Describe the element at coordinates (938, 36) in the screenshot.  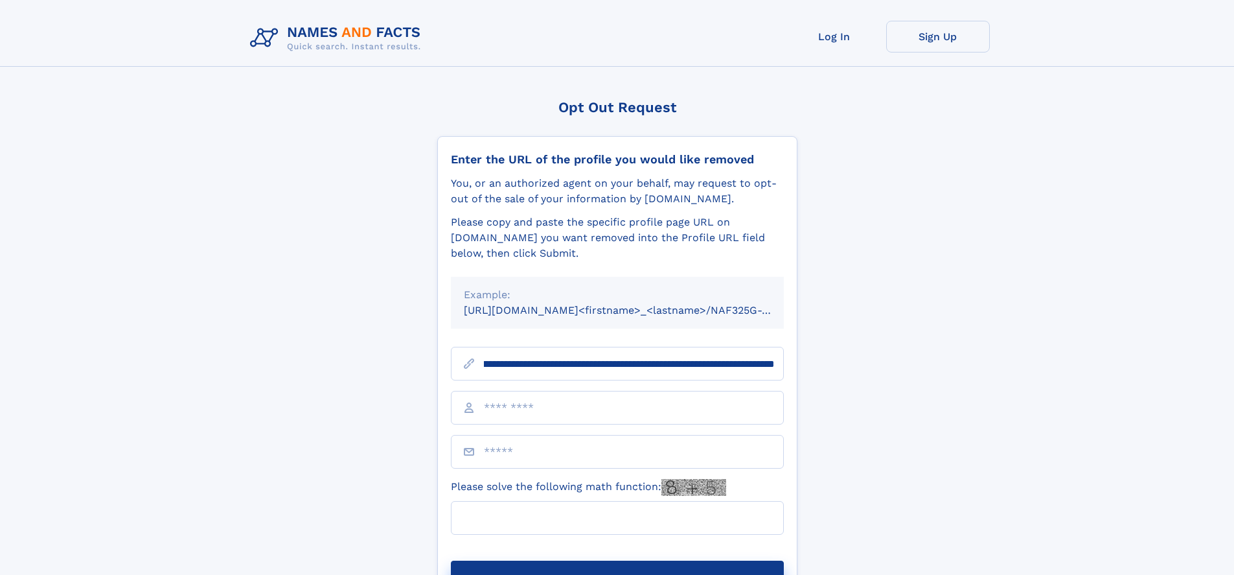
I see `a: Sign Up` at that location.